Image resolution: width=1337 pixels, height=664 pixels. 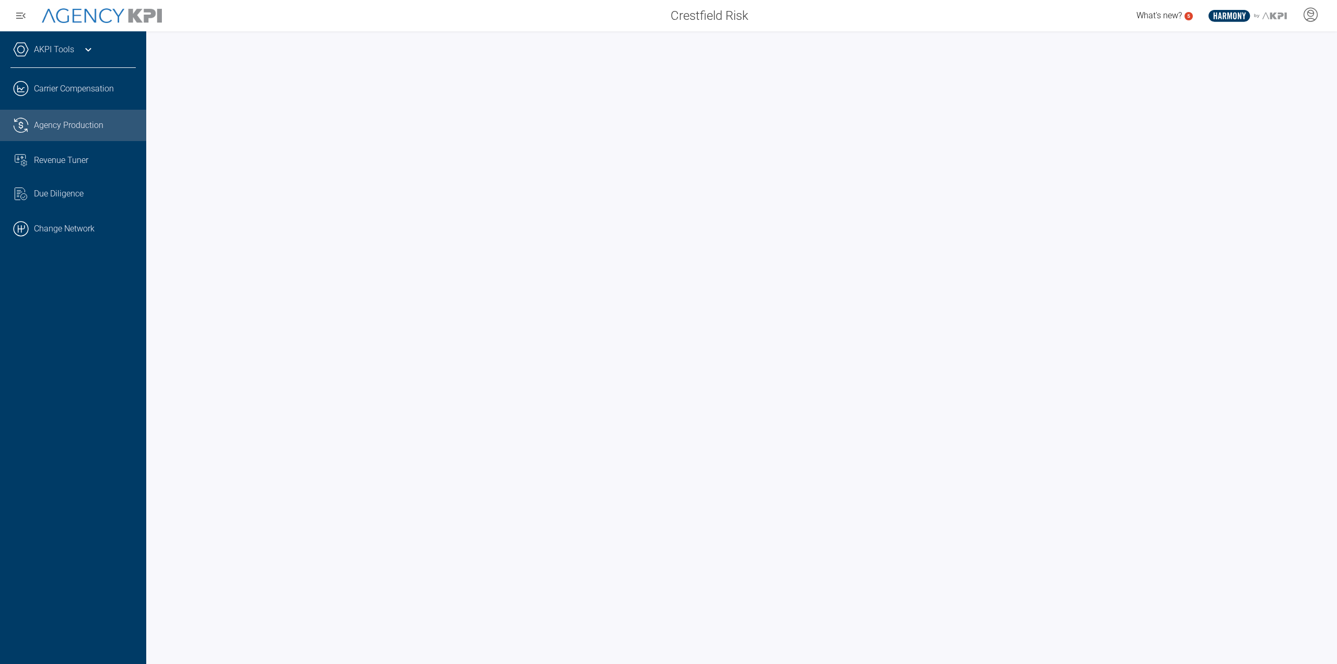 What do you see at coordinates (61, 160) in the screenshot?
I see `span: Revenue Tuner` at bounding box center [61, 160].